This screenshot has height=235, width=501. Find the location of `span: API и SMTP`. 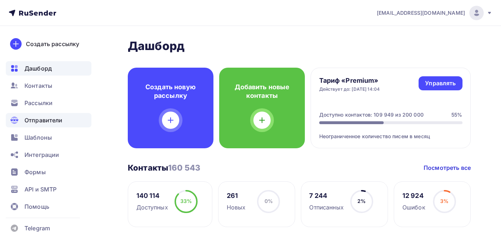

span: API и SMTP is located at coordinates (40, 189).